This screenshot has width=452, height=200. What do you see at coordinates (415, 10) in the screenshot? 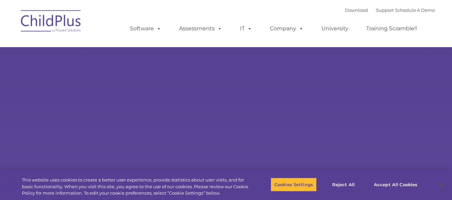
I see `a: Schedule A Demo` at bounding box center [415, 10].